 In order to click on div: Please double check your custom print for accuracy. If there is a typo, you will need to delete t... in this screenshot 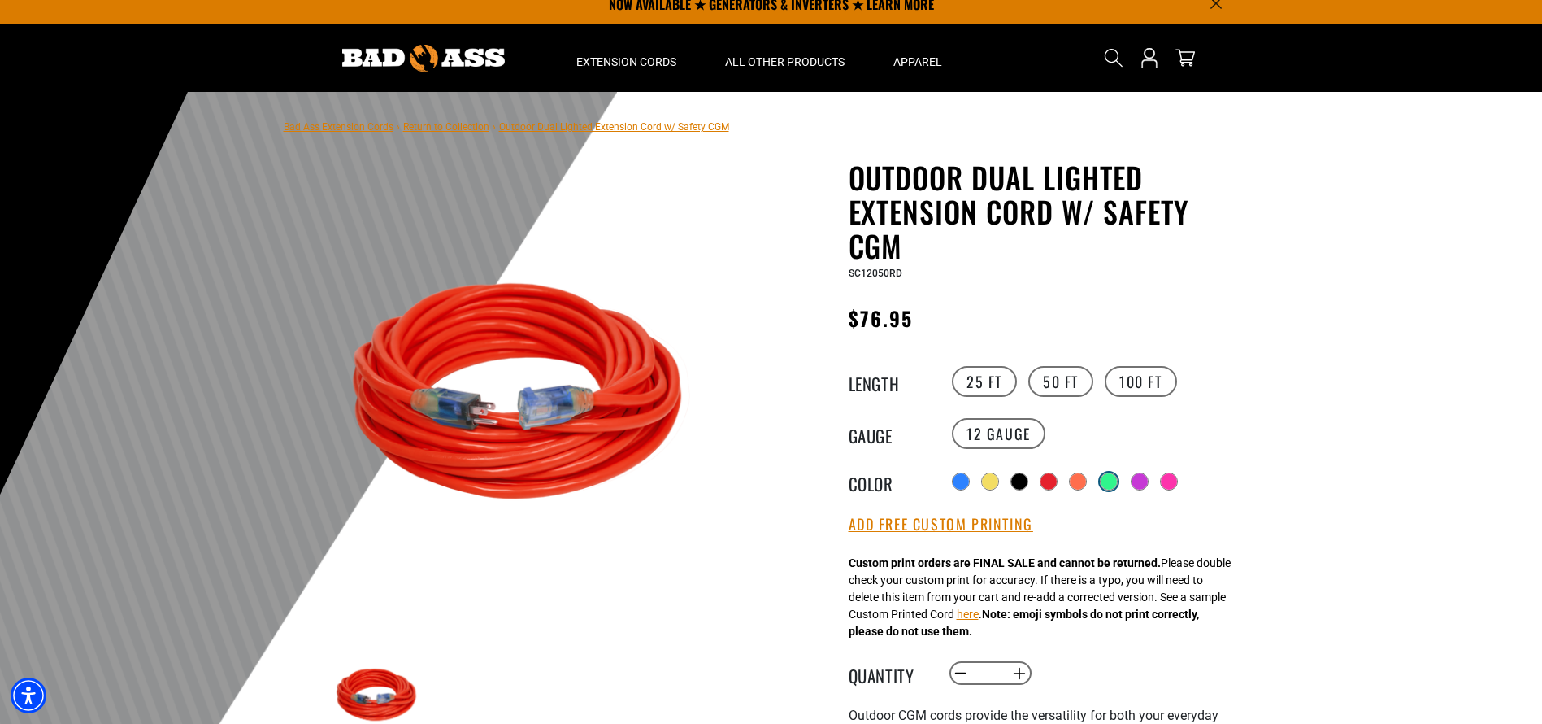, I will do `click(1040, 597)`.